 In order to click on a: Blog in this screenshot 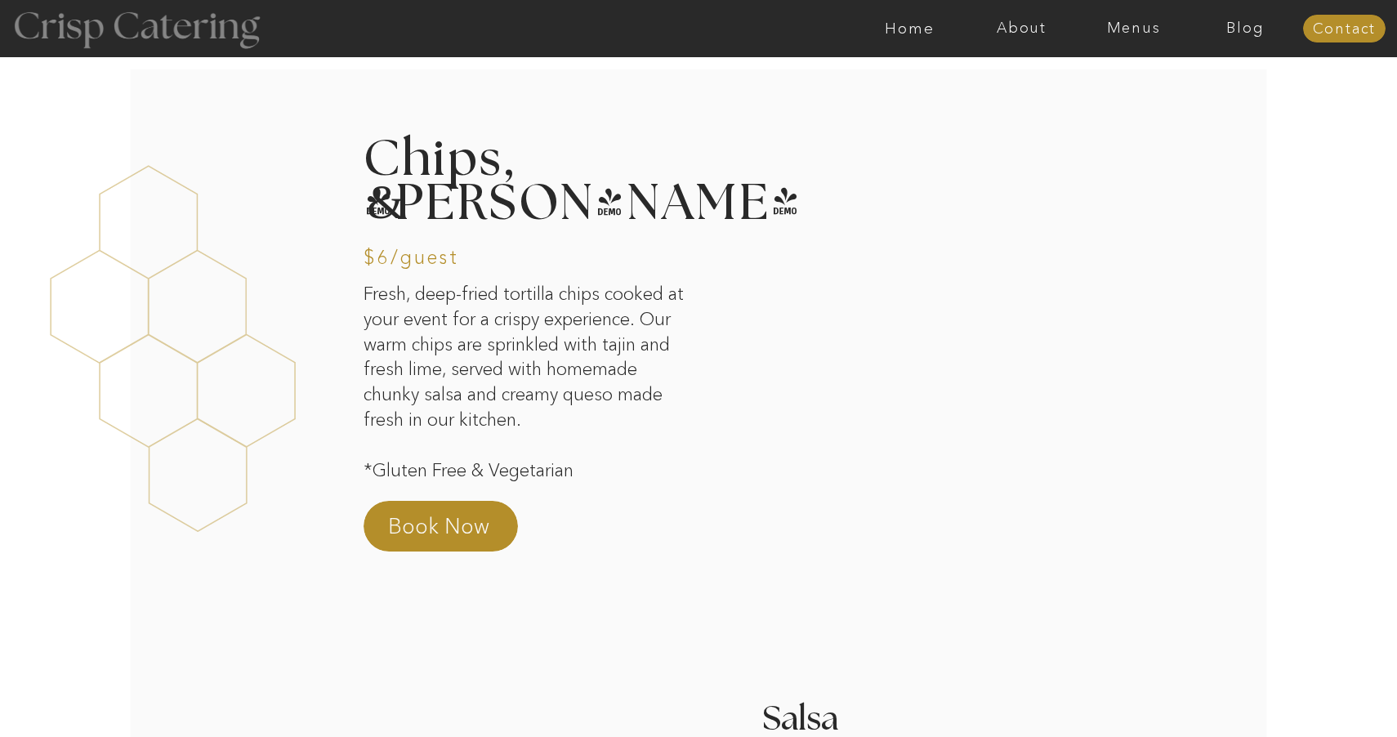, I will do `click(1245, 29)`.